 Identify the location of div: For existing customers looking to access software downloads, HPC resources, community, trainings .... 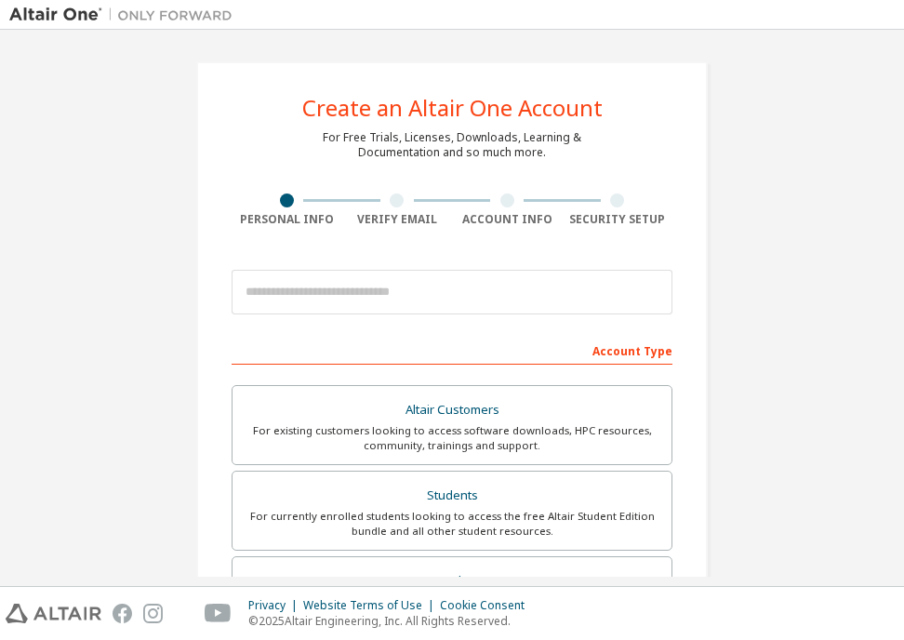
(452, 438).